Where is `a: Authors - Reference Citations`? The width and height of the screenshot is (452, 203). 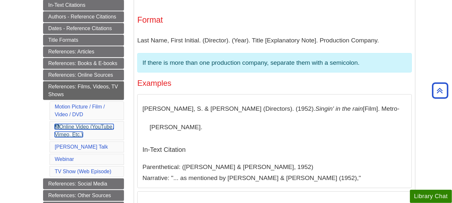
a: Authors - Reference Citations is located at coordinates (84, 17).